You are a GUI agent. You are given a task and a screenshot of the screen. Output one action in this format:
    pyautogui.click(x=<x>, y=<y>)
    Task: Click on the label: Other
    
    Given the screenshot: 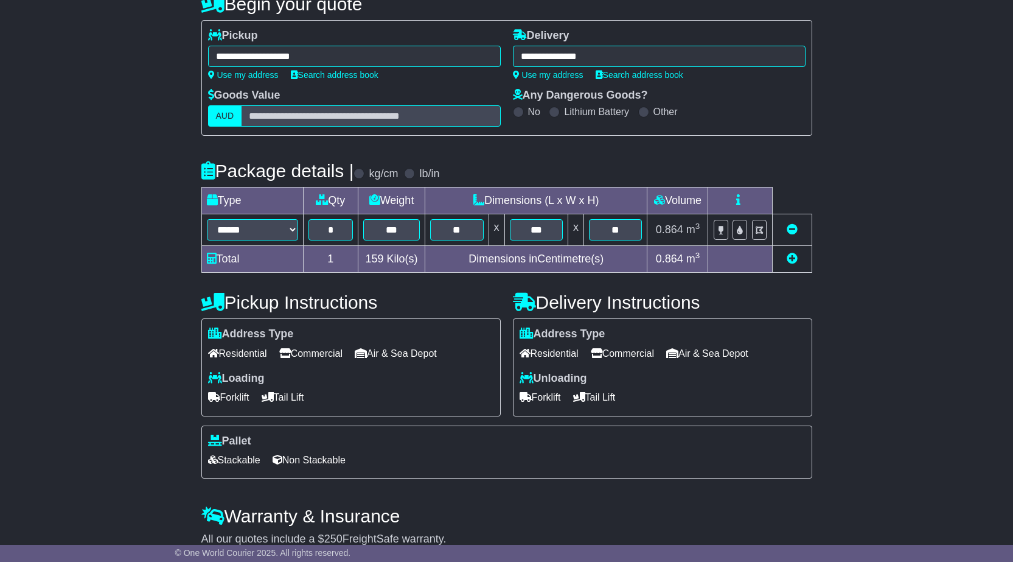 What is the action you would take?
    pyautogui.click(x=666, y=111)
    